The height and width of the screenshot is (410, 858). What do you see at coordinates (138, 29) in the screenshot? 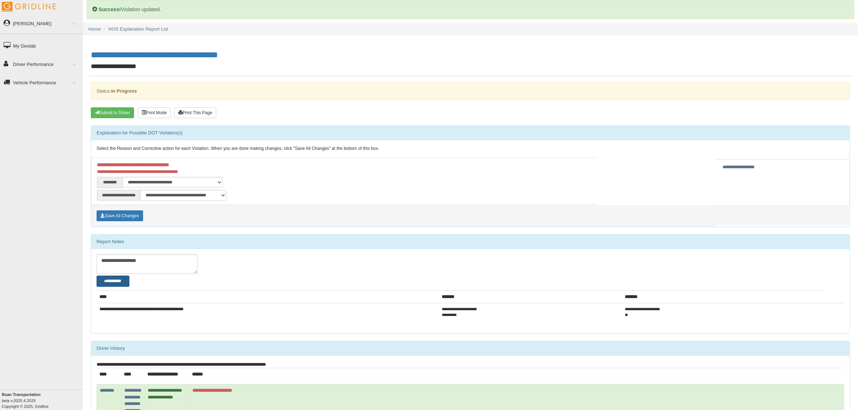
I see `a: HOS Explanation Report List` at bounding box center [138, 29].